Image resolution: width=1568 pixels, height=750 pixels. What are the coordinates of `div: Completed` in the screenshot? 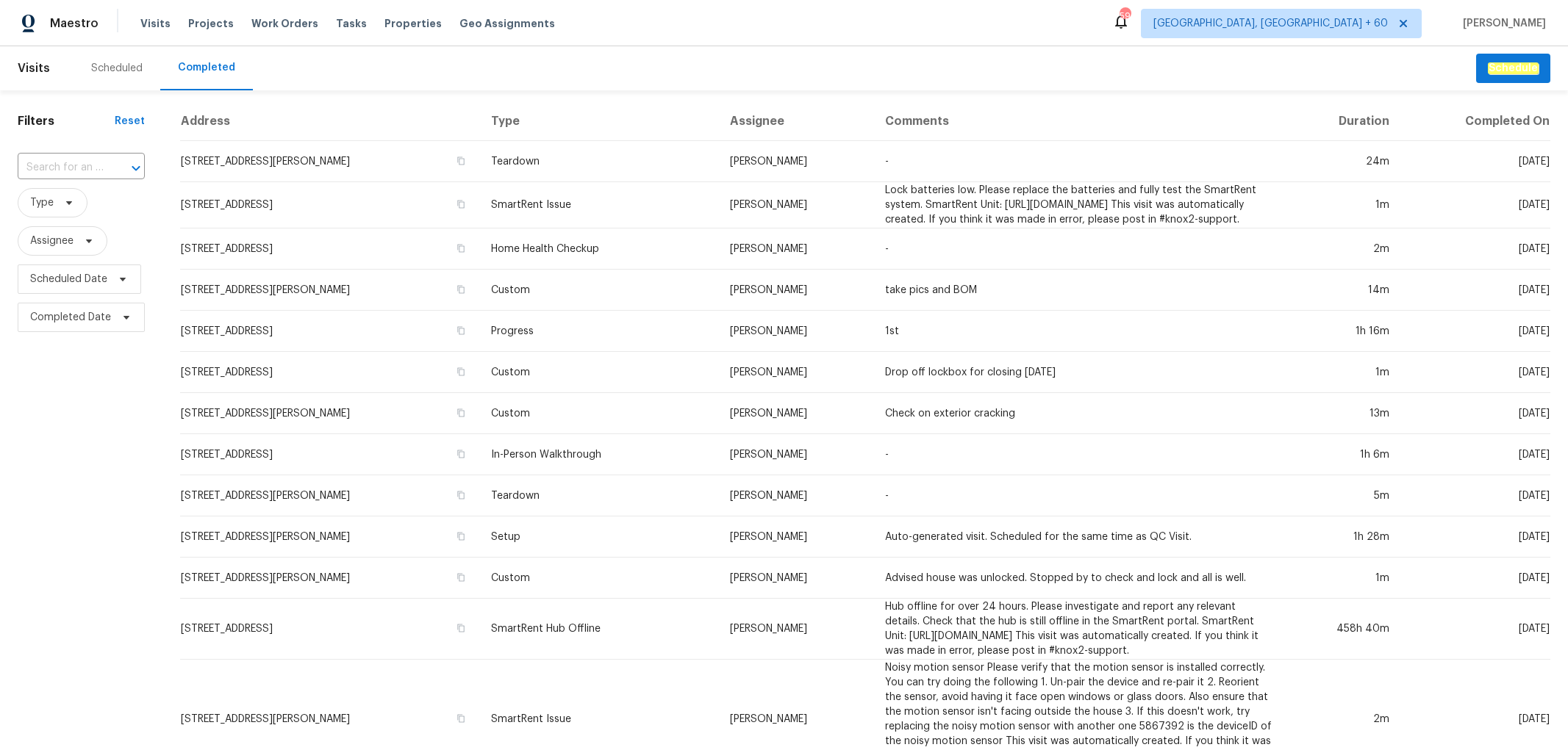 It's located at (207, 68).